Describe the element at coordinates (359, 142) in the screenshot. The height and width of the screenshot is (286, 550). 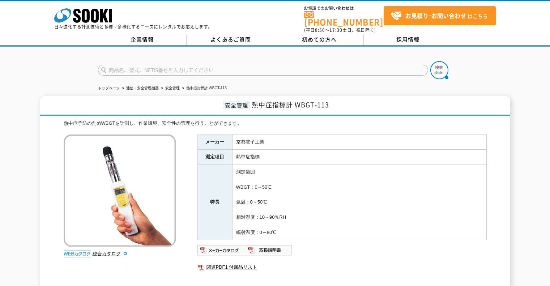
I see `td: 京都電子工業` at that location.